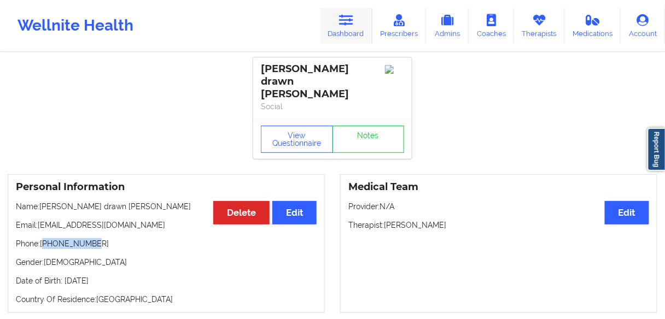 The height and width of the screenshot is (319, 665). What do you see at coordinates (447, 26) in the screenshot?
I see `a: Admins` at bounding box center [447, 26].